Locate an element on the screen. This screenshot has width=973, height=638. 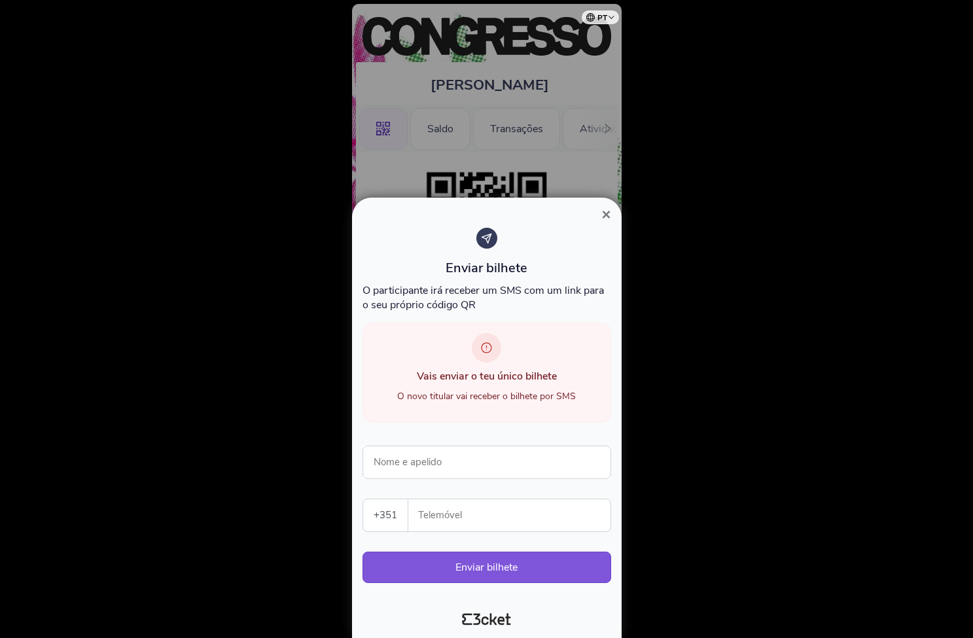
input: Nome e apelido is located at coordinates (487, 462).